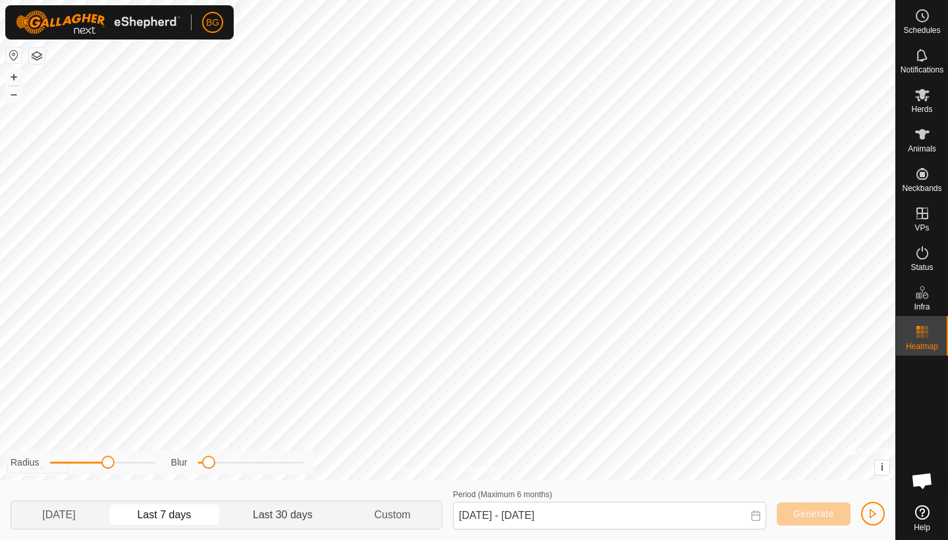 This screenshot has width=948, height=540. What do you see at coordinates (922, 149) in the screenshot?
I see `span: Animals` at bounding box center [922, 149].